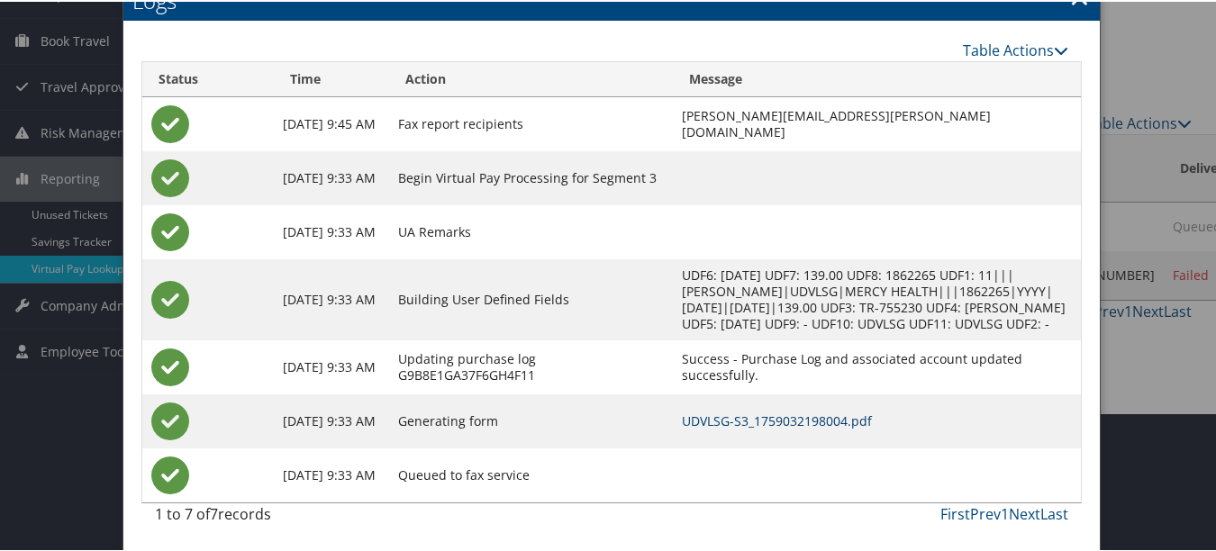 The width and height of the screenshot is (1216, 551). I want to click on a: 1, so click(1004, 512).